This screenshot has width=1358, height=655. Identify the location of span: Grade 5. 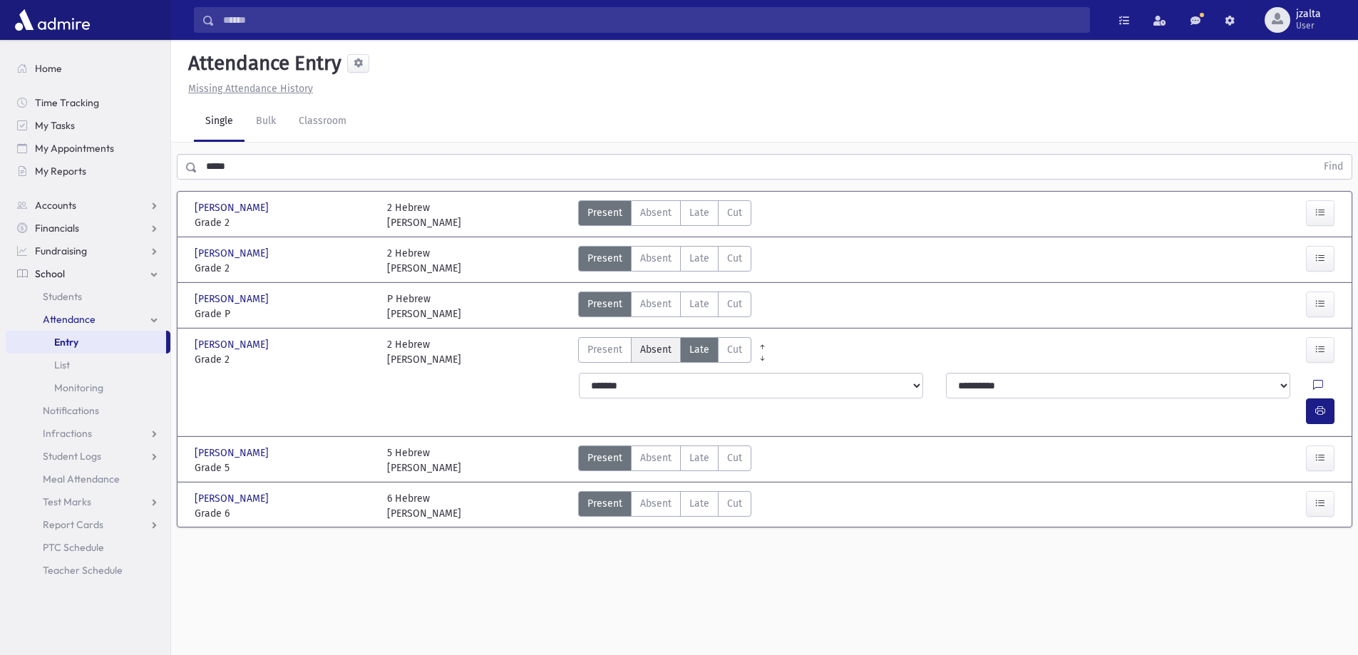
(284, 468).